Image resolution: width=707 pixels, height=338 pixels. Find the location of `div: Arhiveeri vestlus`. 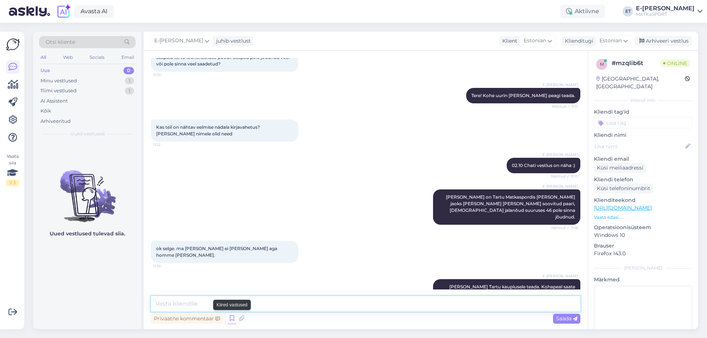

div: Arhiveeri vestlus is located at coordinates (663, 41).